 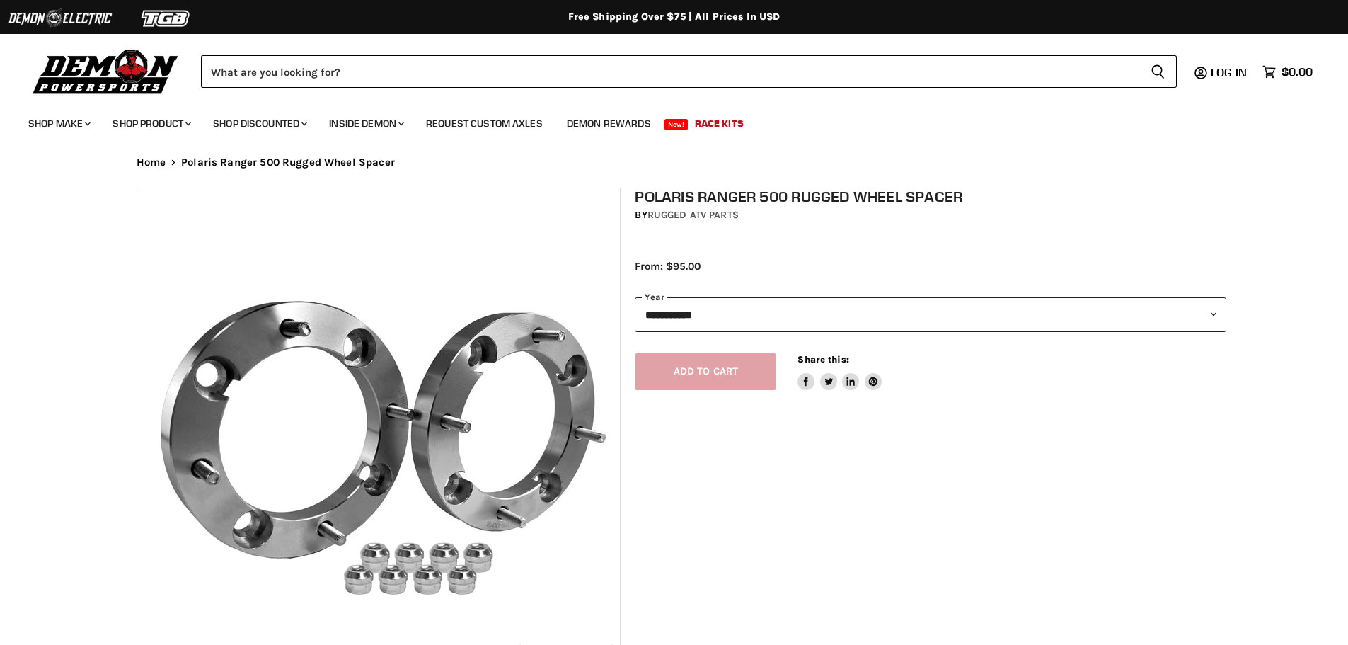 What do you see at coordinates (259, 123) in the screenshot?
I see `a: Shop Discounted` at bounding box center [259, 123].